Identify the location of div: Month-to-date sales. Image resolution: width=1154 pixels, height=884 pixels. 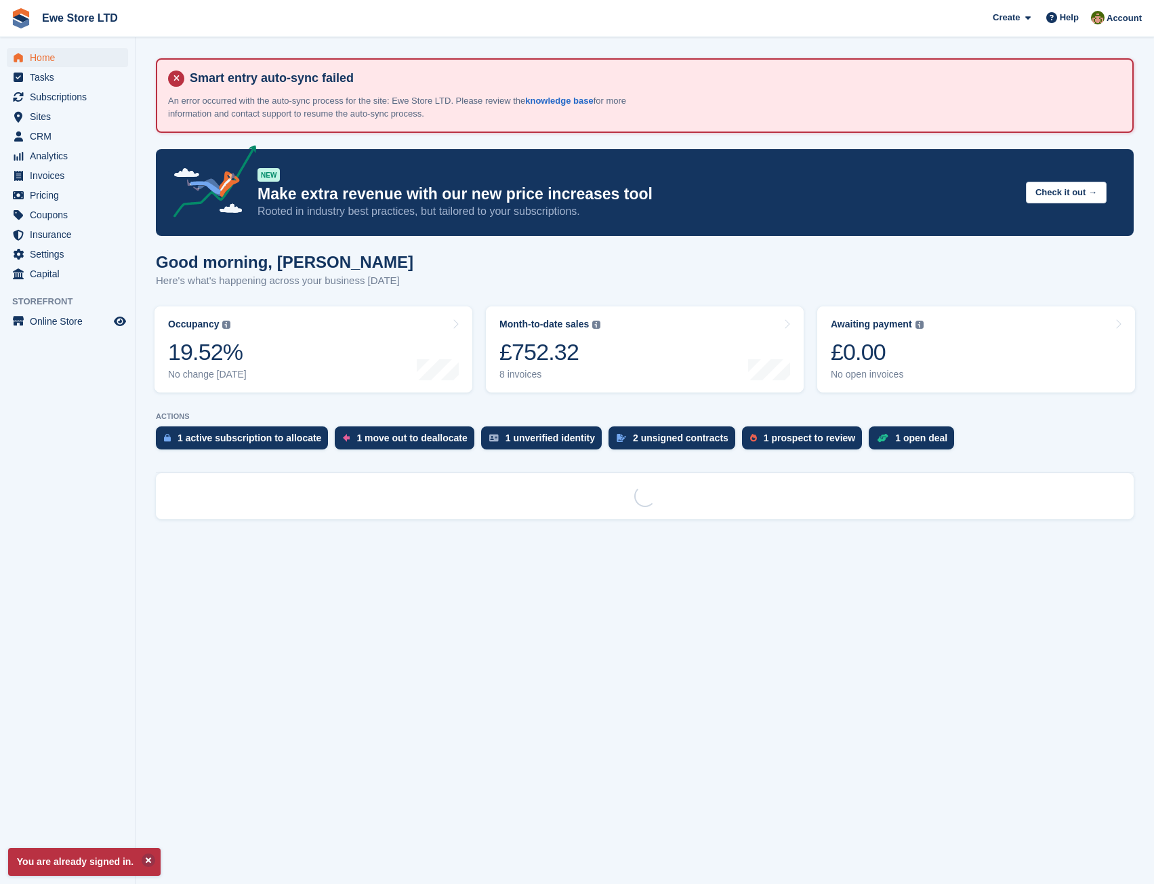
(544, 324).